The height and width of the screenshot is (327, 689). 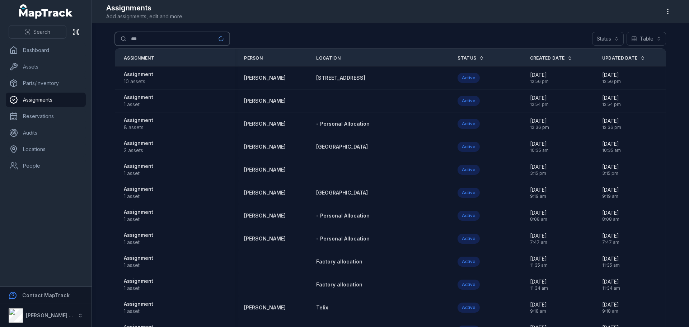 I want to click on span: 12:36 pm, so click(x=611, y=127).